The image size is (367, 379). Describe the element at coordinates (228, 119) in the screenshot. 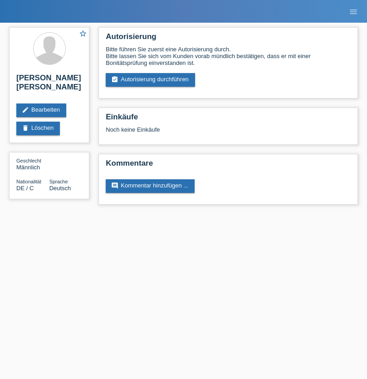

I see `h2: Einkäufe` at that location.